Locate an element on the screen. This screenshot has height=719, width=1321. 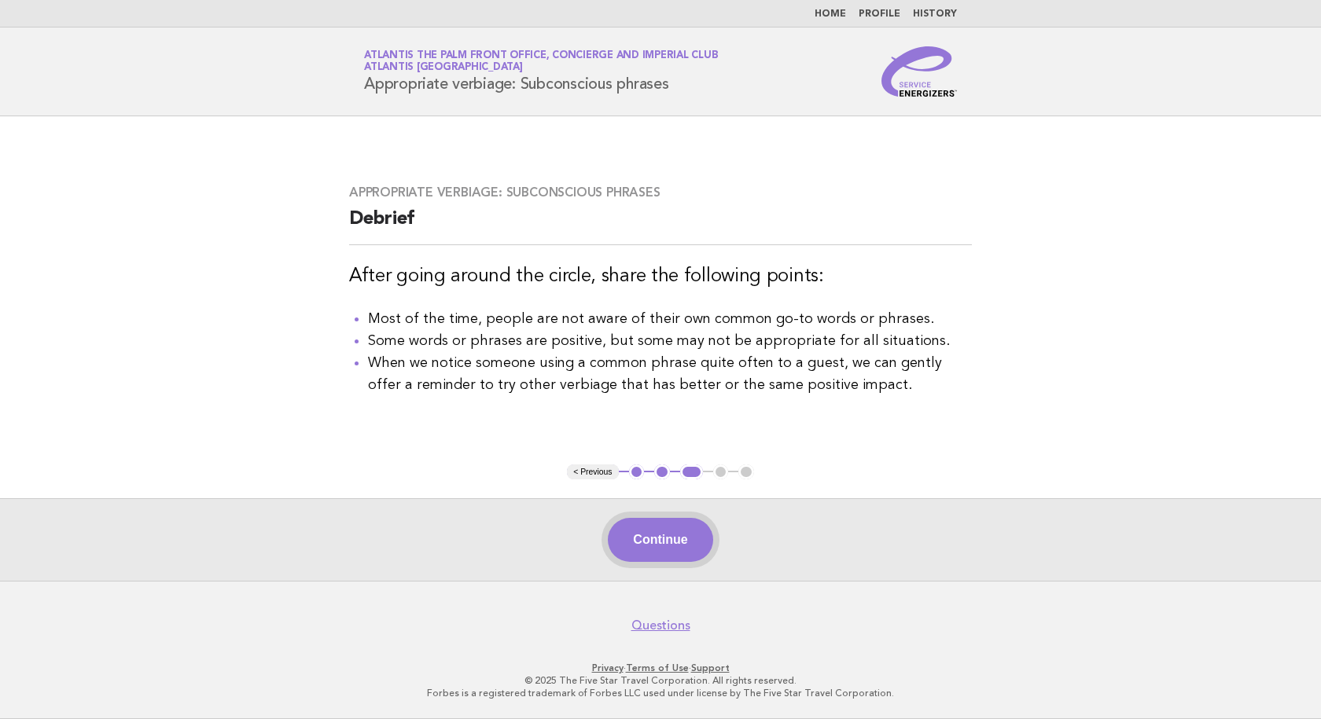
img: Service Energizers is located at coordinates (919, 72).